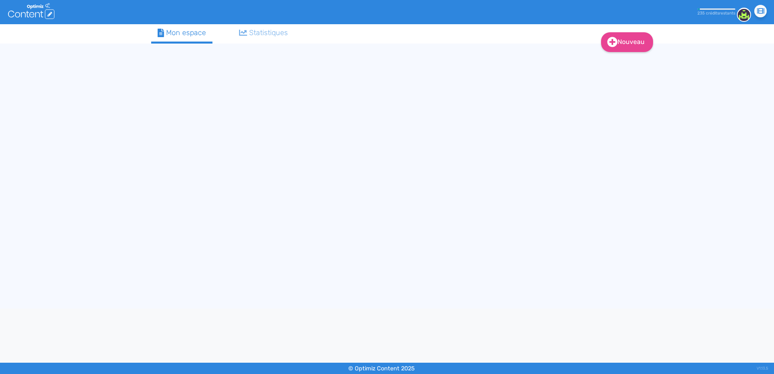 Image resolution: width=774 pixels, height=374 pixels. I want to click on div: V1.13.5, so click(763, 368).